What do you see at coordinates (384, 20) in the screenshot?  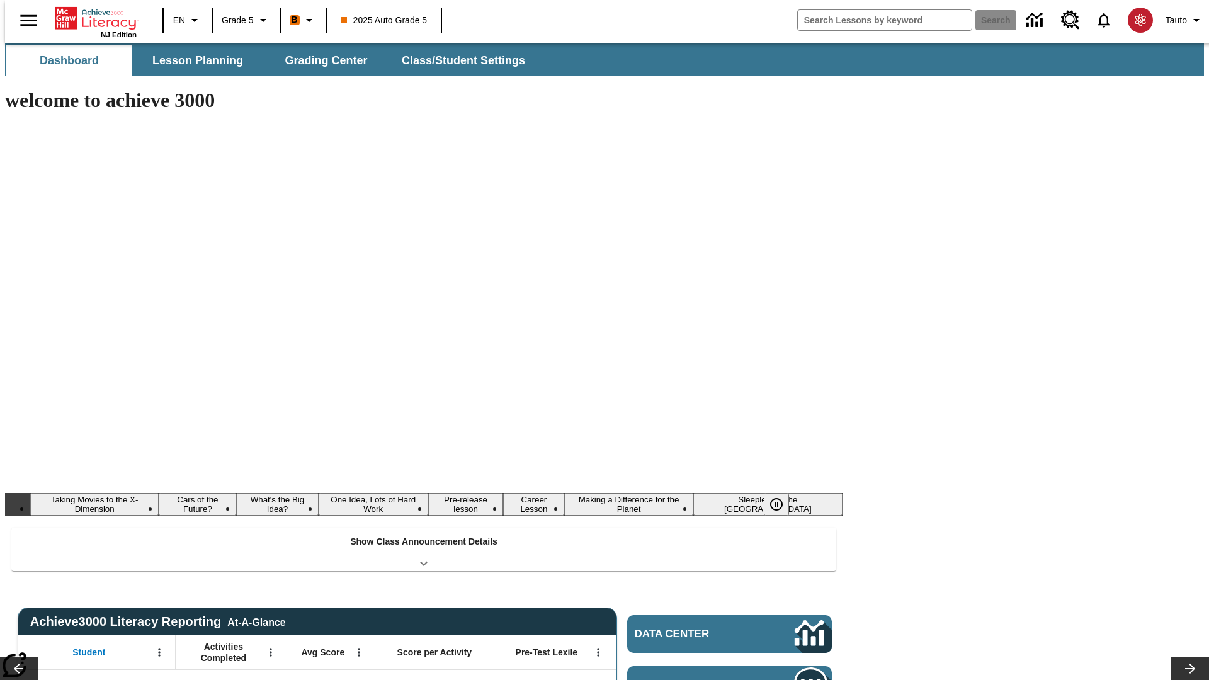 I see `span: 2025 Auto Grade 5` at bounding box center [384, 20].